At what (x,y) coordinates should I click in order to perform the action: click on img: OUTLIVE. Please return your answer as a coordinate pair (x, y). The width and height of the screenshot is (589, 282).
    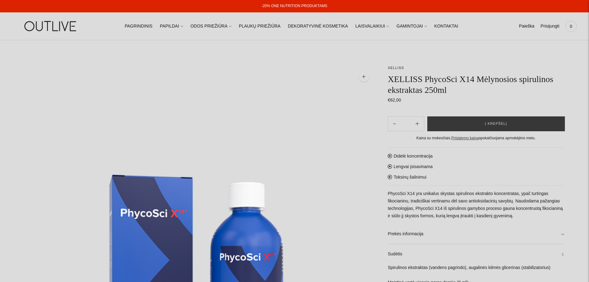
    Looking at the image, I should click on (51, 26).